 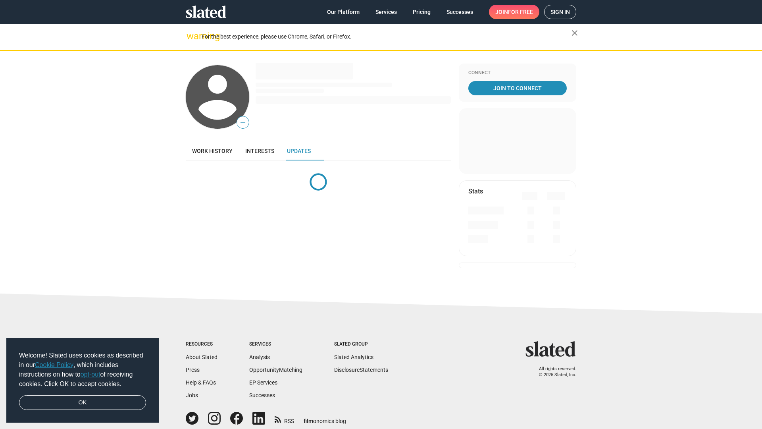 What do you see at coordinates (202, 344) in the screenshot?
I see `div: Resources` at bounding box center [202, 344].